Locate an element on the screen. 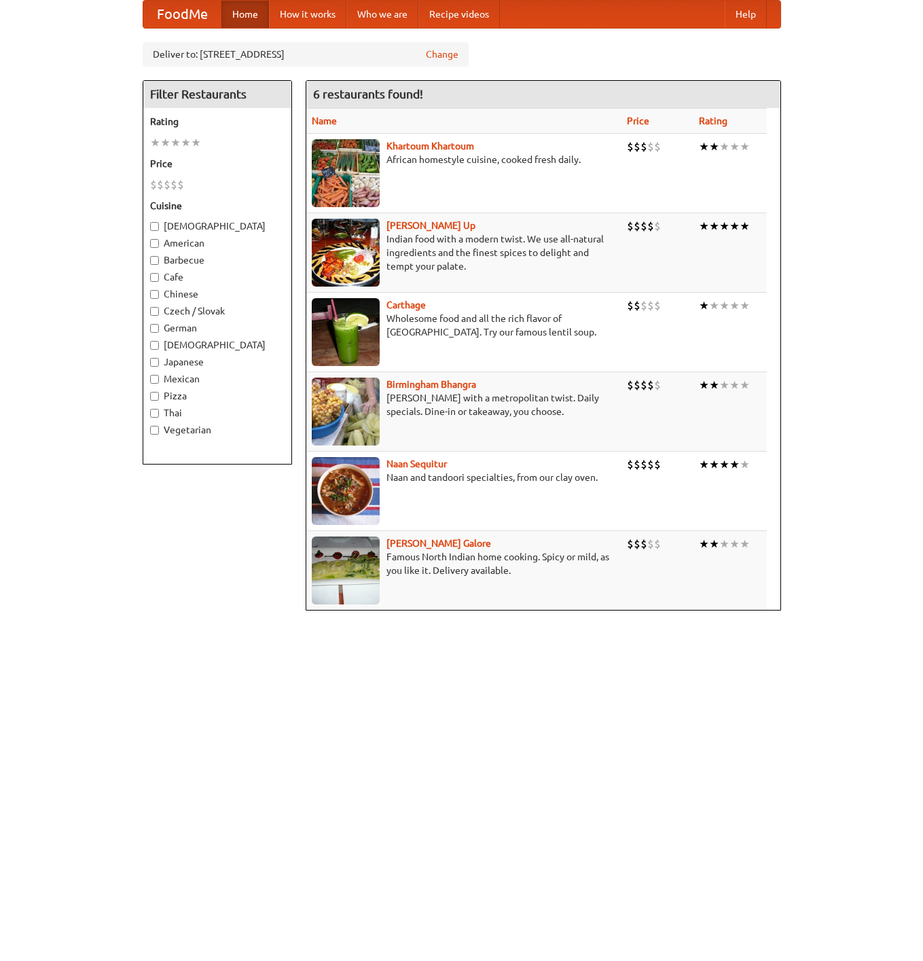  input: Pizza is located at coordinates (154, 396).